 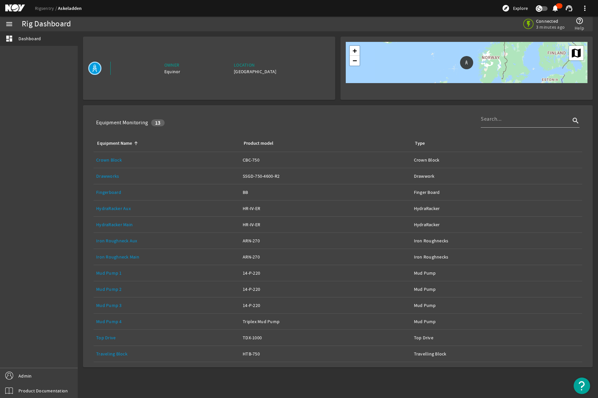 I want to click on a: Finger Board, so click(x=497, y=192).